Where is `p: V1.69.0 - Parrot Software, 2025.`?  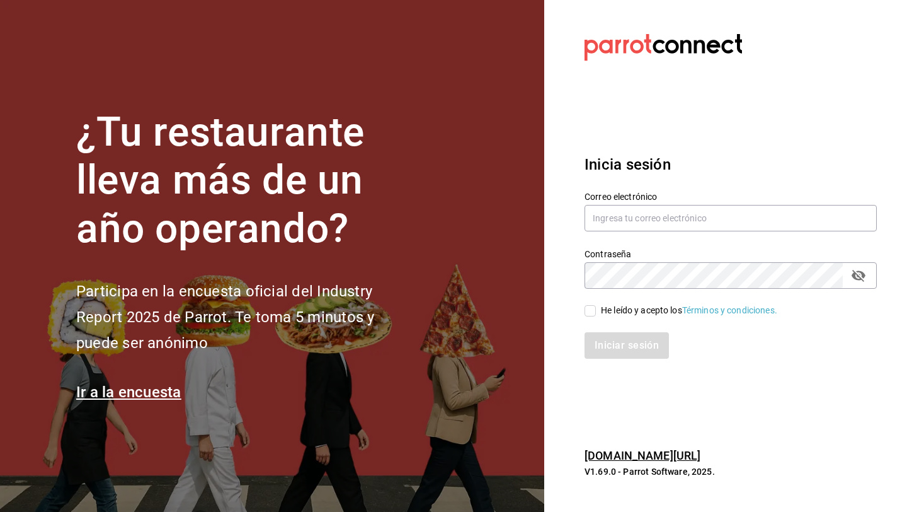 p: V1.69.0 - Parrot Software, 2025. is located at coordinates (731, 471).